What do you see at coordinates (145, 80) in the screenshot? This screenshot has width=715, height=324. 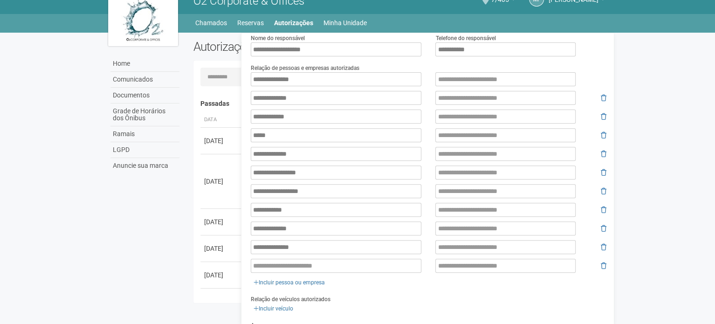 I see `a: Comunicados` at bounding box center [145, 80].